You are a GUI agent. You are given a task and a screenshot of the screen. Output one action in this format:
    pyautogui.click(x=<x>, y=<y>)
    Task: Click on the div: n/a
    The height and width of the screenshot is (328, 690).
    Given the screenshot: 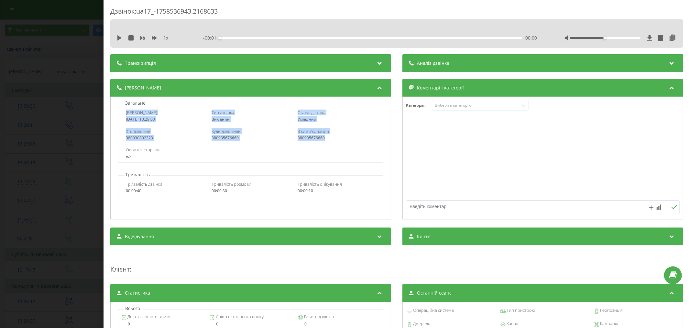 What is the action you would take?
    pyautogui.click(x=251, y=157)
    